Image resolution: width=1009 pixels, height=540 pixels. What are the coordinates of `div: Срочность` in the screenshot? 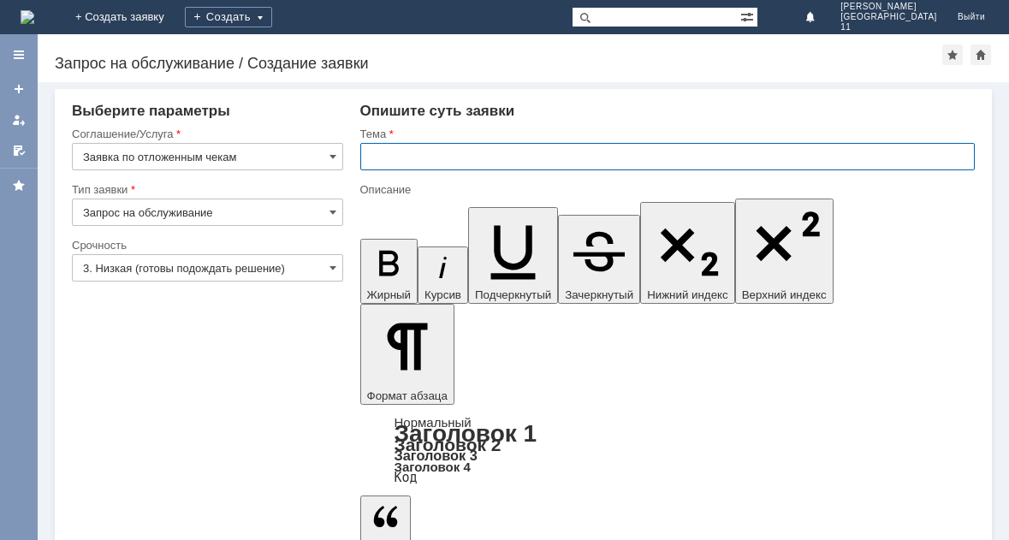 It's located at (205, 245).